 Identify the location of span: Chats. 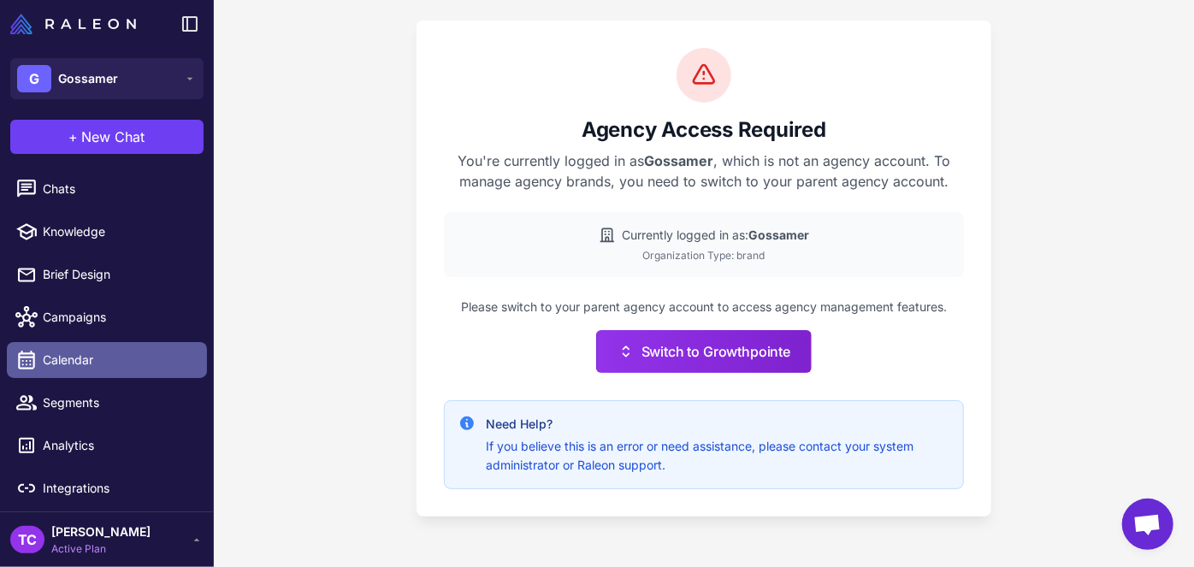
(118, 189).